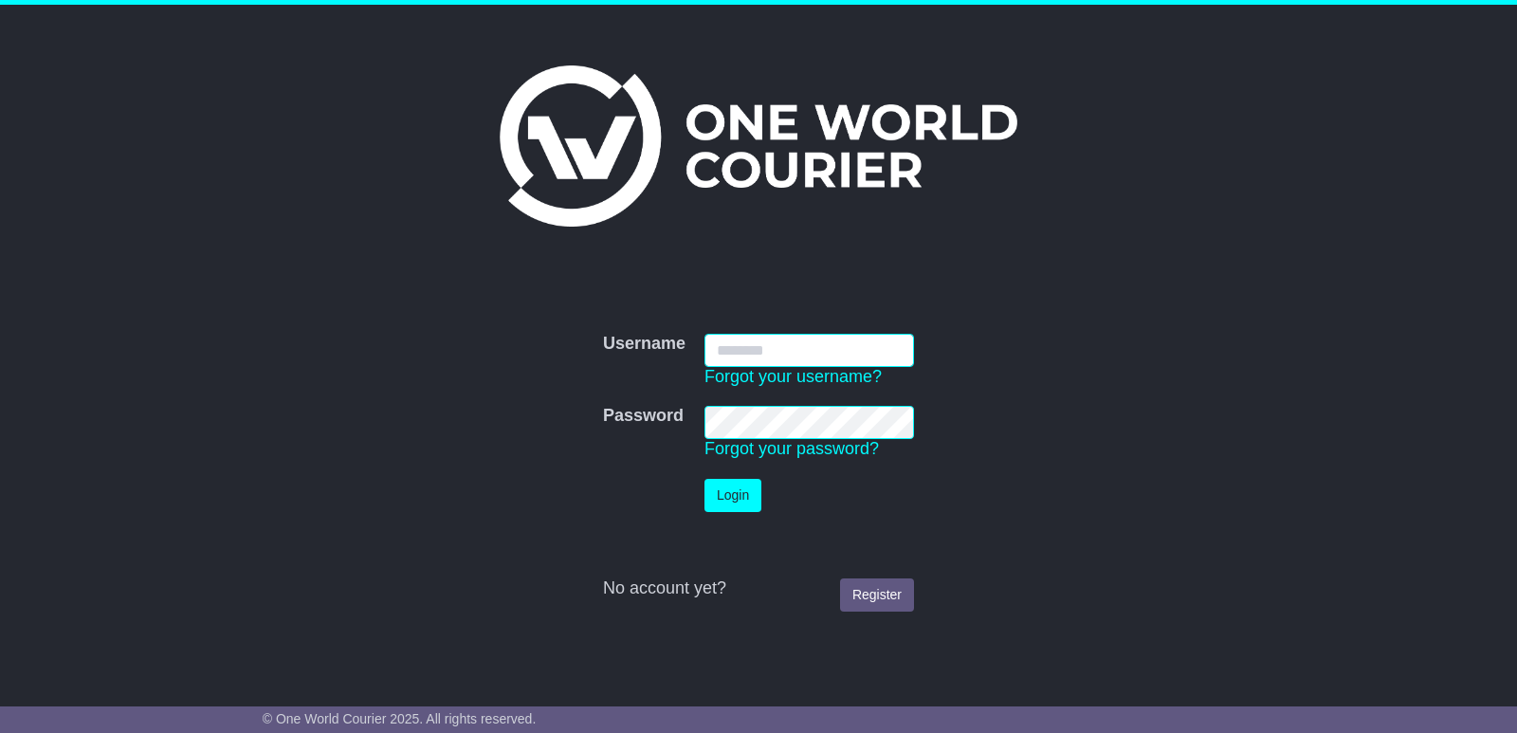 Image resolution: width=1517 pixels, height=733 pixels. What do you see at coordinates (759, 589) in the screenshot?
I see `div: No account yet?` at bounding box center [759, 589].